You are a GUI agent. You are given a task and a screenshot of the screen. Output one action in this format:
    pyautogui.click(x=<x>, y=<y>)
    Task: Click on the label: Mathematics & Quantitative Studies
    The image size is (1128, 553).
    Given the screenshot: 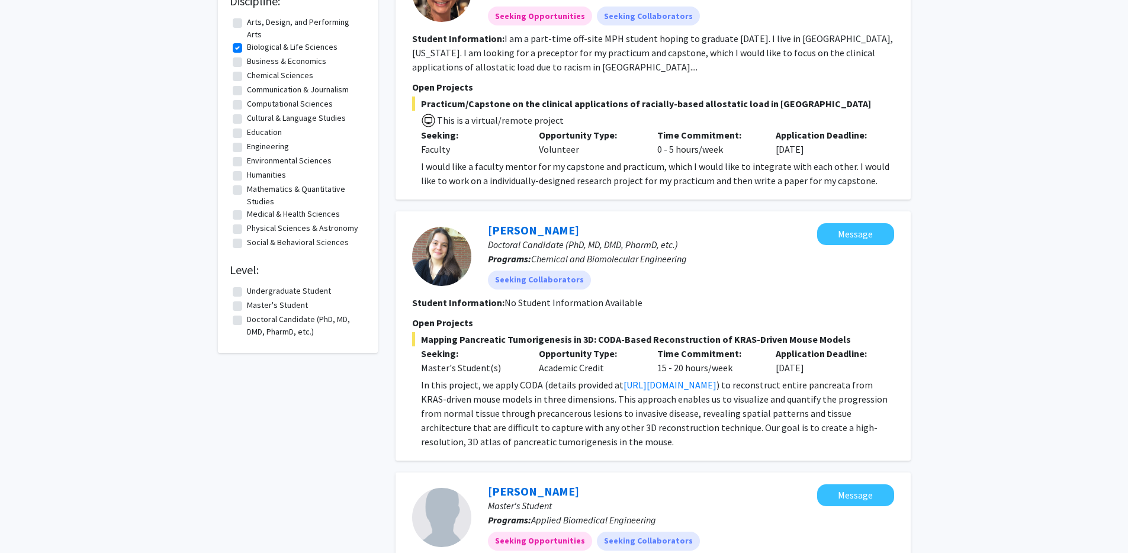 What is the action you would take?
    pyautogui.click(x=305, y=195)
    